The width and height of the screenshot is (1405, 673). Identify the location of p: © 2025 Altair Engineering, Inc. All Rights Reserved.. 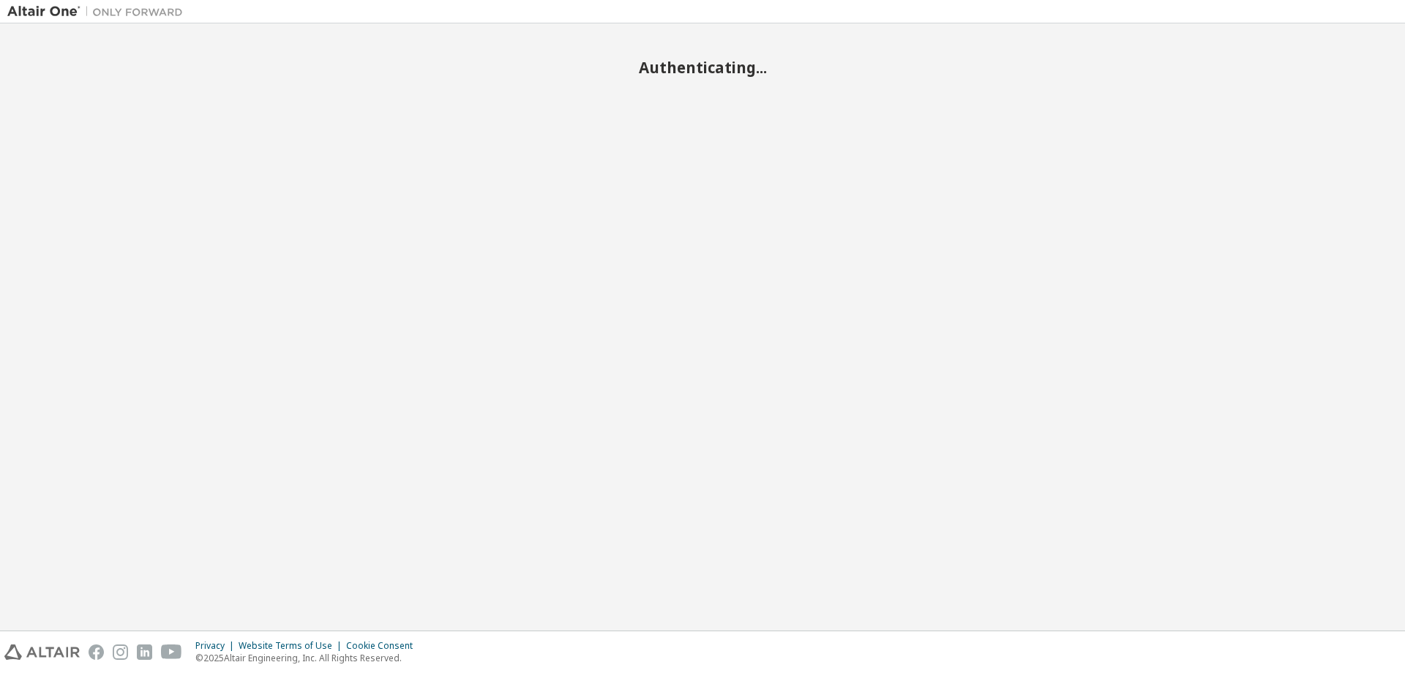
(308, 657).